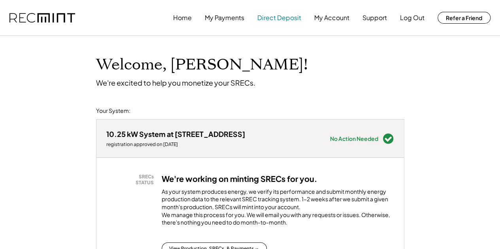 This screenshot has width=500, height=249. I want to click on button: Direct Deposit, so click(279, 18).